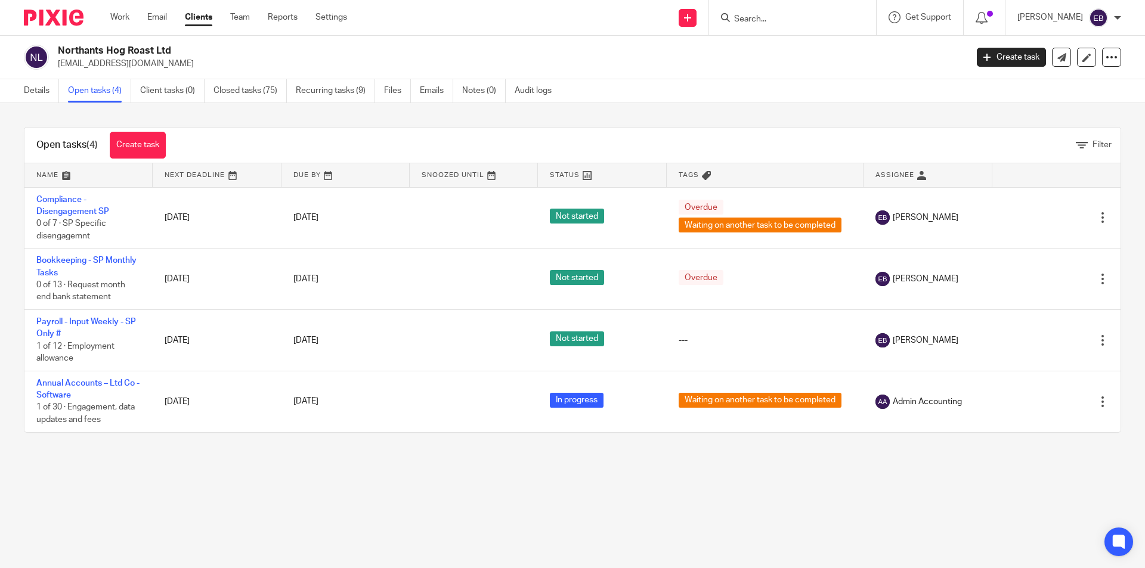 The width and height of the screenshot is (1145, 568). What do you see at coordinates (199, 17) in the screenshot?
I see `a: Clients` at bounding box center [199, 17].